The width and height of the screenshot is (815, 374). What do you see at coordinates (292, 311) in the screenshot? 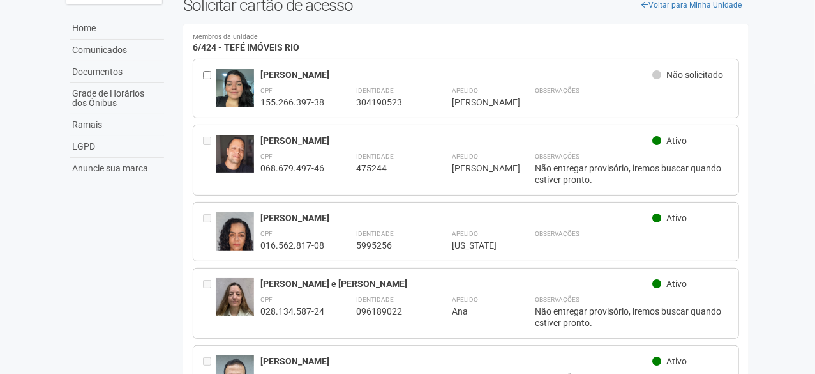
I see `div: 028.134.587-24` at bounding box center [292, 311].